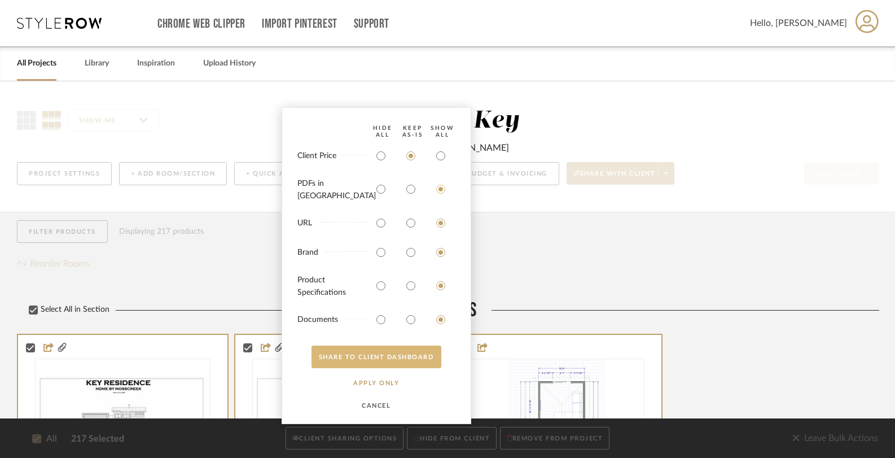 Image resolution: width=895 pixels, height=458 pixels. What do you see at coordinates (98, 439) in the screenshot?
I see `span: 217 Selected` at bounding box center [98, 439].